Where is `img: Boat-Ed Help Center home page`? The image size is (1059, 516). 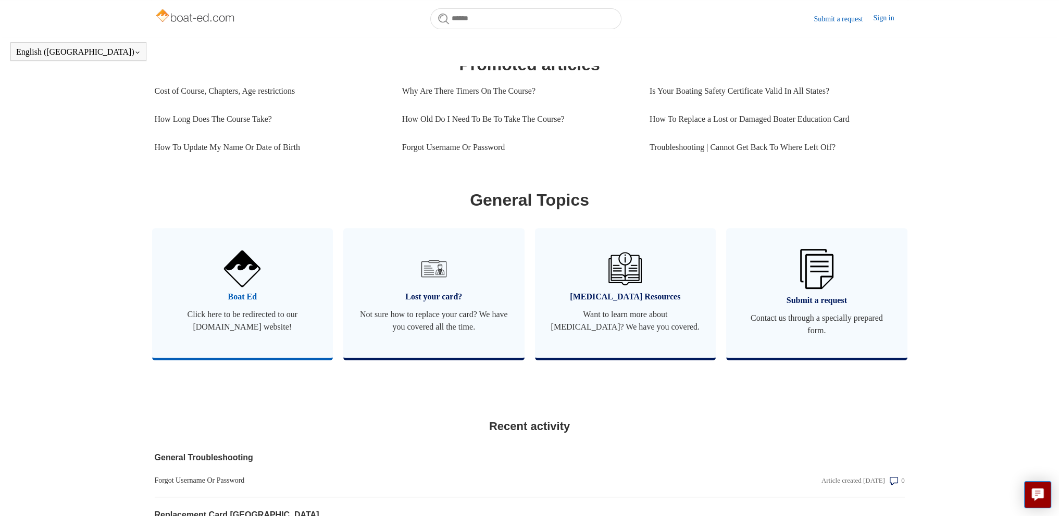 img: Boat-Ed Help Center home page is located at coordinates (196, 17).